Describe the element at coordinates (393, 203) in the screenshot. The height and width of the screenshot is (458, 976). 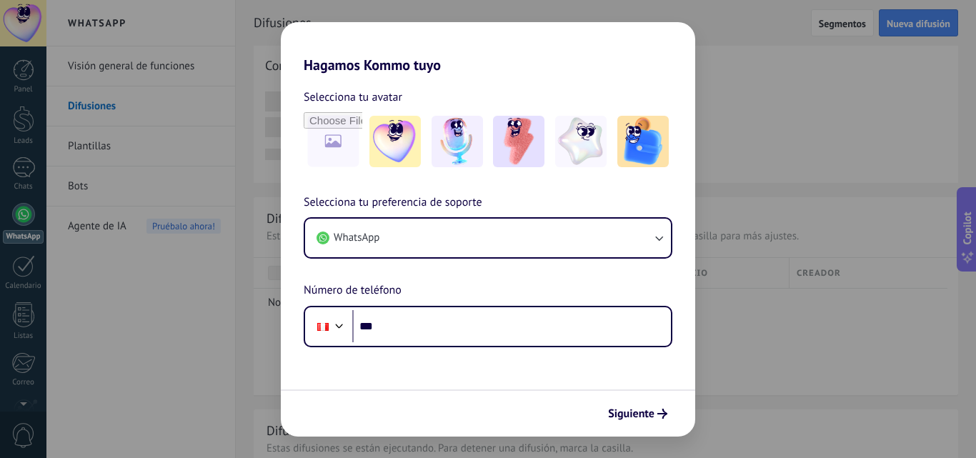
I see `span: Selecciona tu preferencia de soporte` at that location.